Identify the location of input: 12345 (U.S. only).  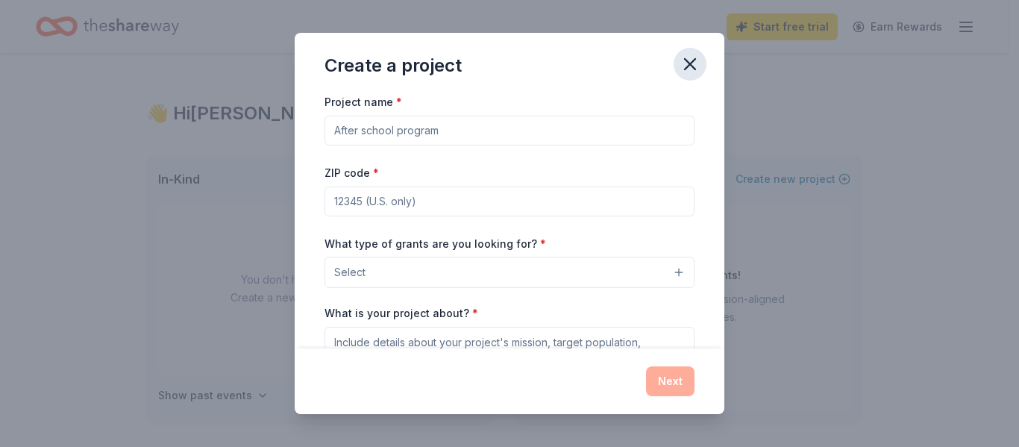
(510, 201).